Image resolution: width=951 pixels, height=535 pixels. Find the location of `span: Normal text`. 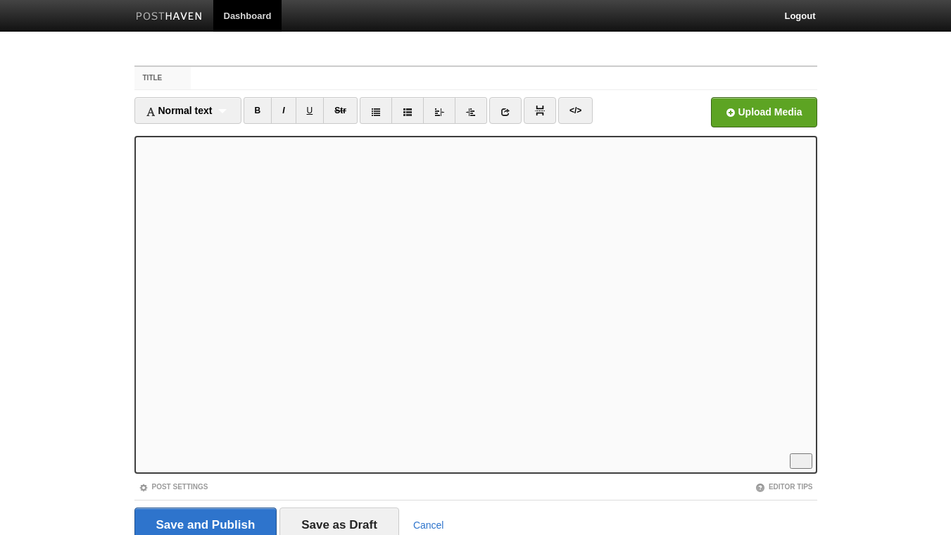

span: Normal text is located at coordinates (179, 111).